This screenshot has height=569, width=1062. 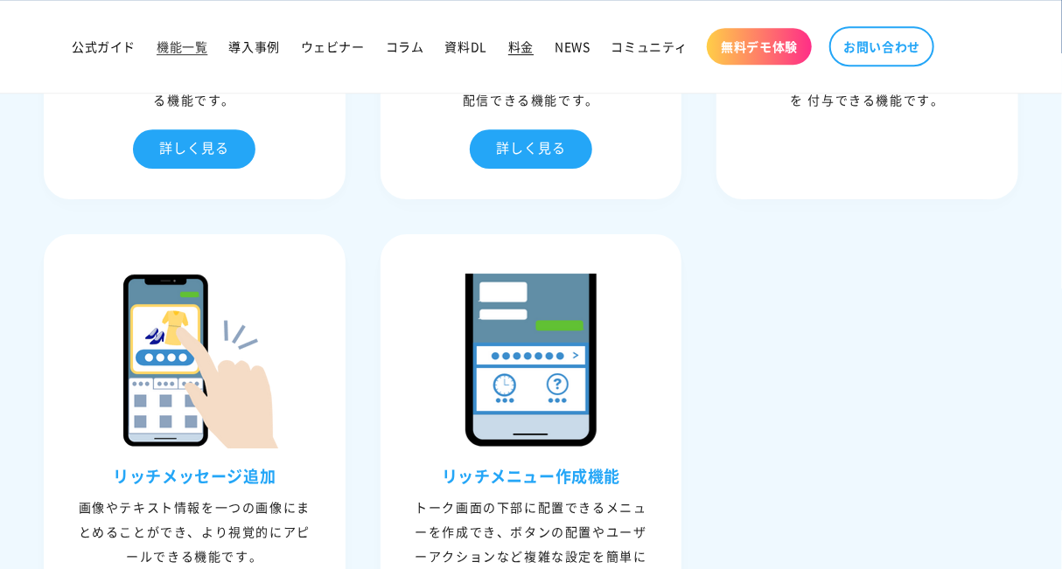 I want to click on span: 無料デモ体験, so click(x=759, y=46).